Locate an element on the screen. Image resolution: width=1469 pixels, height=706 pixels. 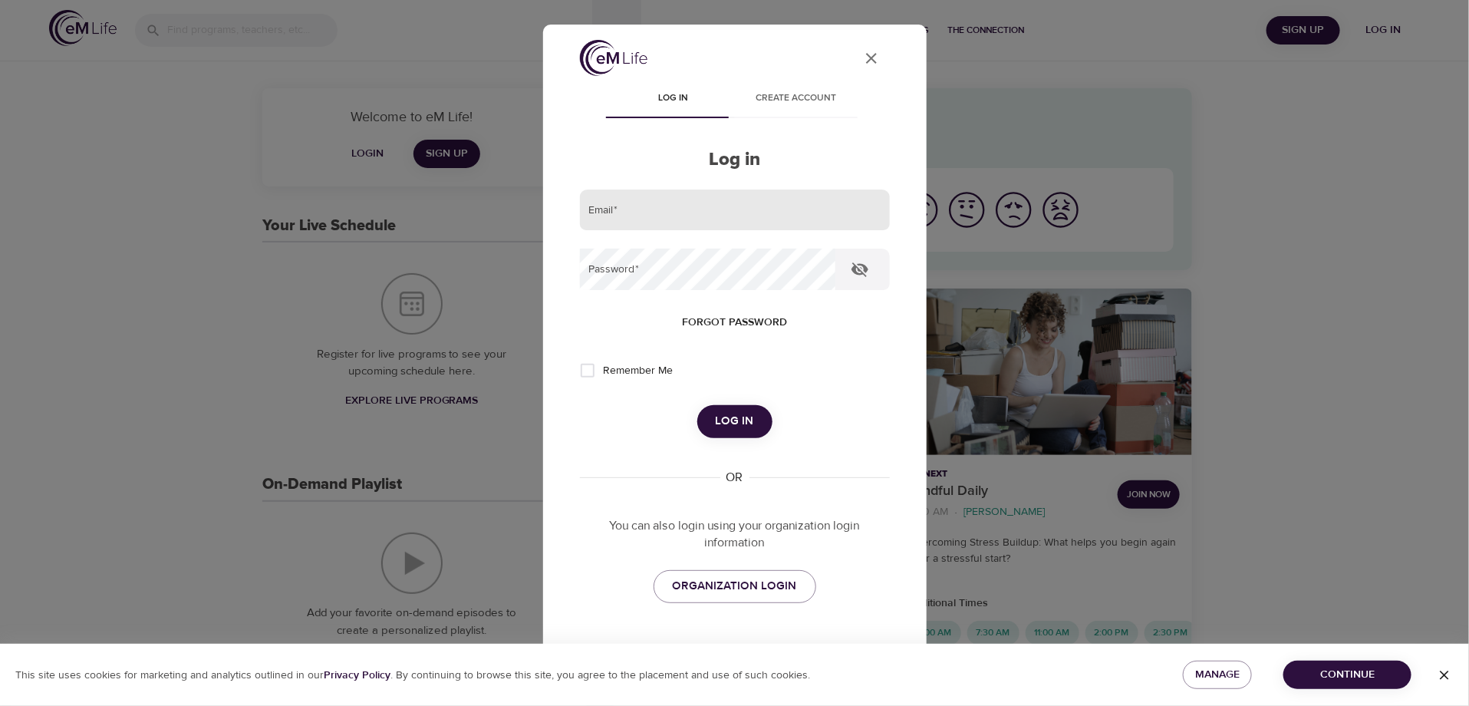
span: Forgot password is located at coordinates (734, 322).